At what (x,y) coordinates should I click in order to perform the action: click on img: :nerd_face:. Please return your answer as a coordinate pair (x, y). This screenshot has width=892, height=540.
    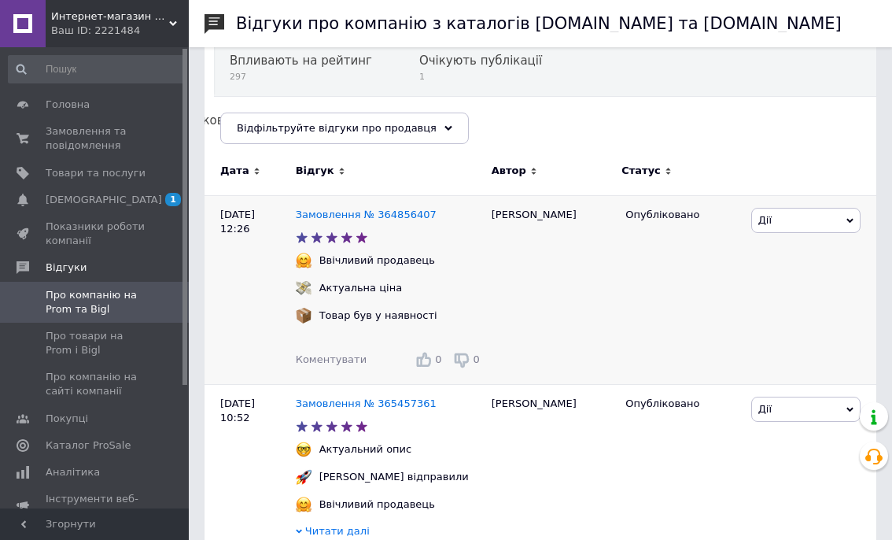
    Looking at the image, I should click on (304, 449).